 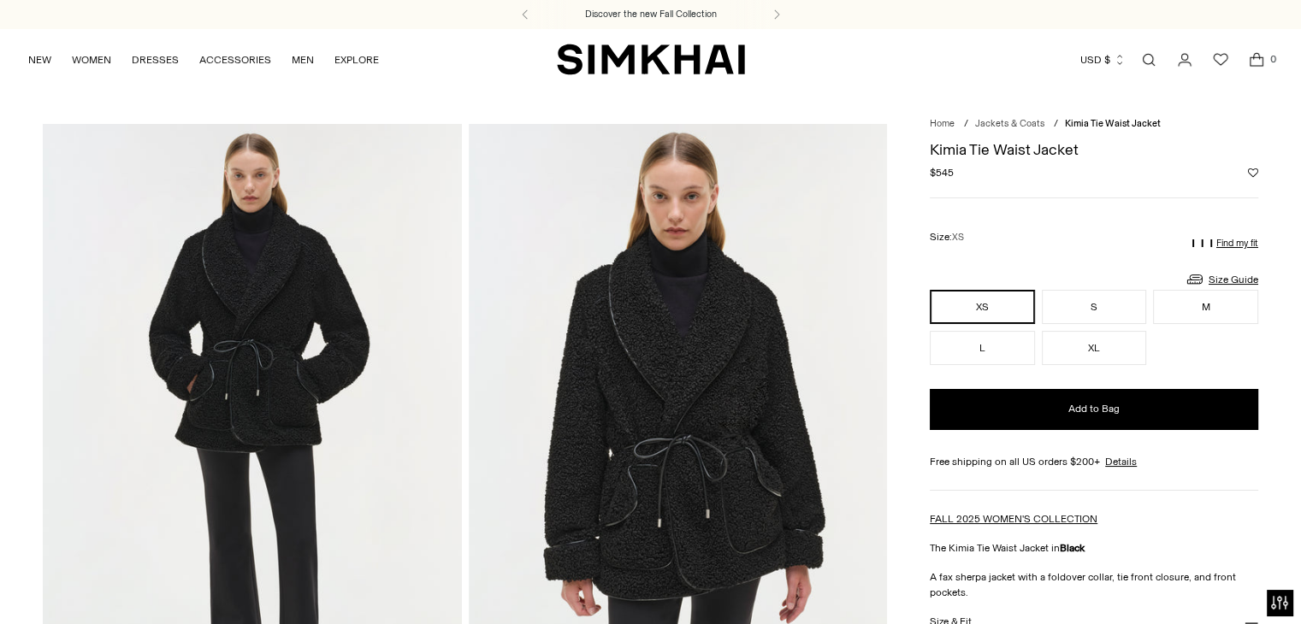 I want to click on button: L, so click(x=982, y=348).